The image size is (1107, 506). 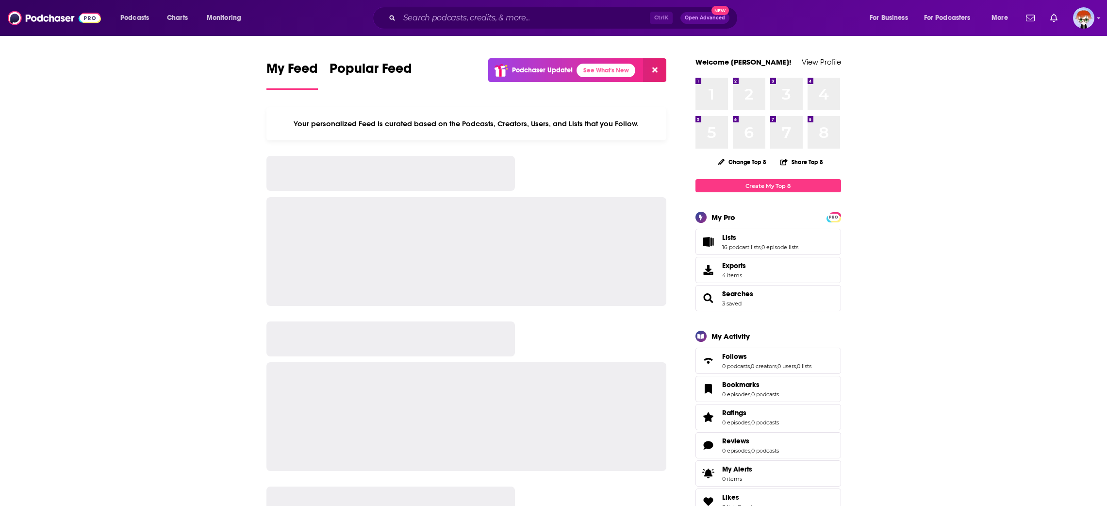 What do you see at coordinates (734, 275) in the screenshot?
I see `span: 4 items` at bounding box center [734, 275].